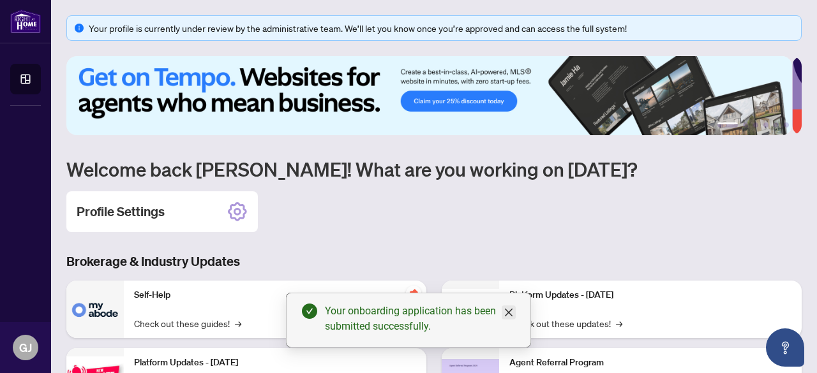 The height and width of the screenshot is (373, 817). Describe the element at coordinates (26, 21) in the screenshot. I see `img: logo` at that location.